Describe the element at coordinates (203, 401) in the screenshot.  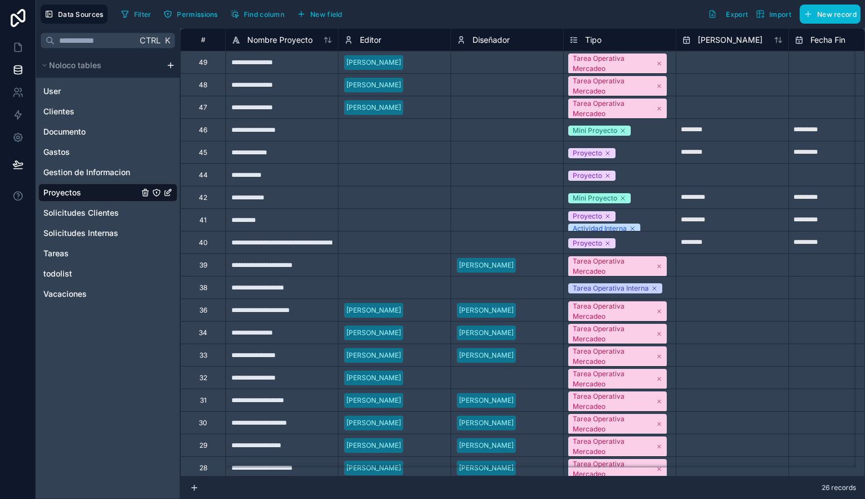
I see `div: 31` at that location.